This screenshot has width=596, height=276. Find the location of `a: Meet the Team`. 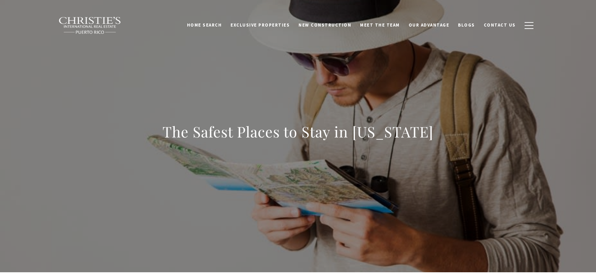

a: Meet the Team is located at coordinates (380, 25).